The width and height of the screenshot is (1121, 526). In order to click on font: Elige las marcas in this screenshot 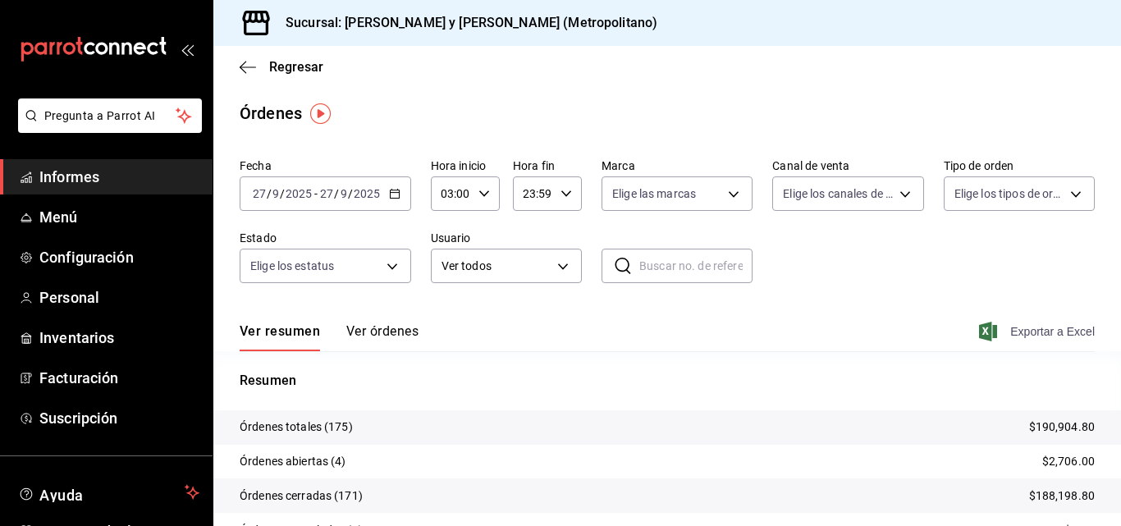, I will do `click(654, 194)`.